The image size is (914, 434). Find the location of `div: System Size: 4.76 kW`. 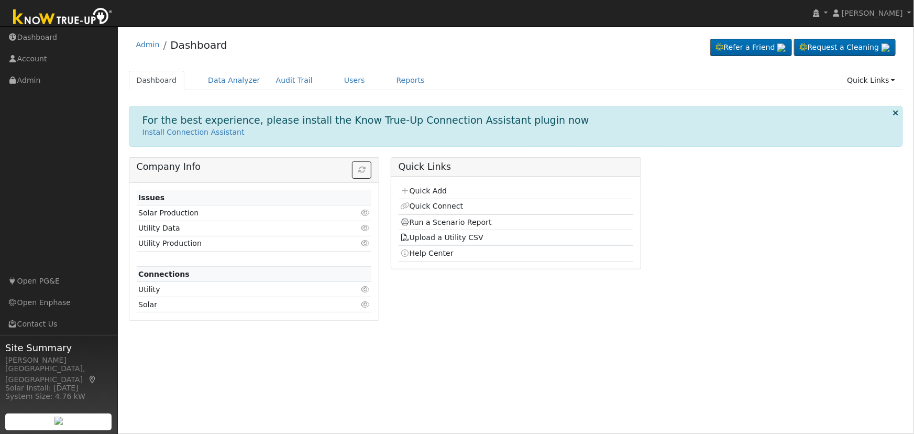

div: System Size: 4.76 kW is located at coordinates (59, 396).